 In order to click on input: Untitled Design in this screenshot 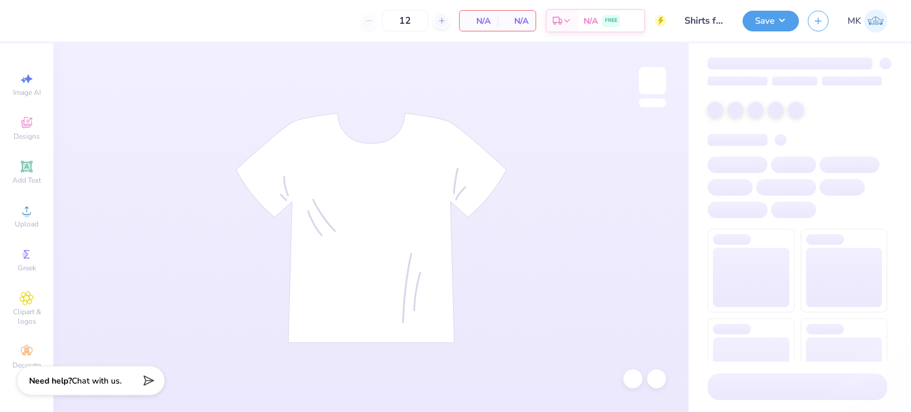, I will do `click(705, 21)`.